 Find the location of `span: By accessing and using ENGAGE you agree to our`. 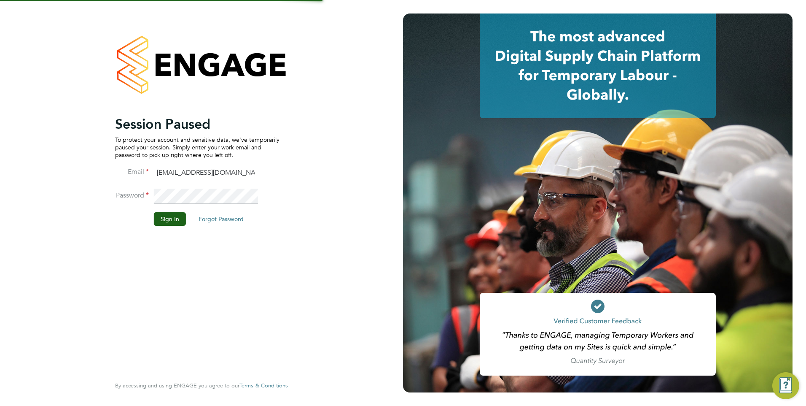

span: By accessing and using ENGAGE you agree to our is located at coordinates (202, 385).